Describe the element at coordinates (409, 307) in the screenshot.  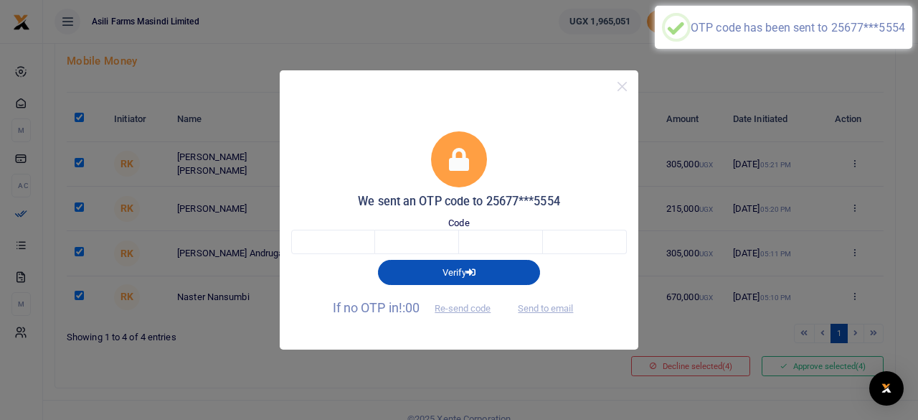
I see `span: !:00` at that location.